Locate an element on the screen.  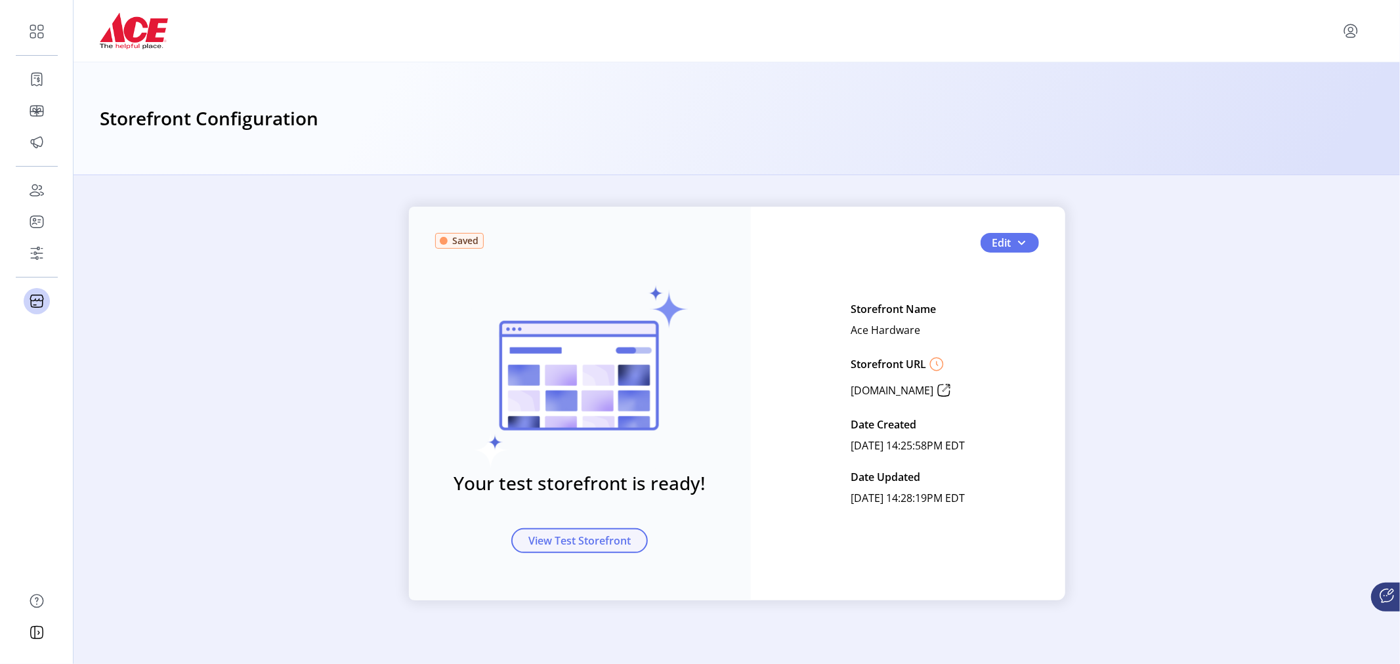
span: View Test Storefront is located at coordinates (580, 541).